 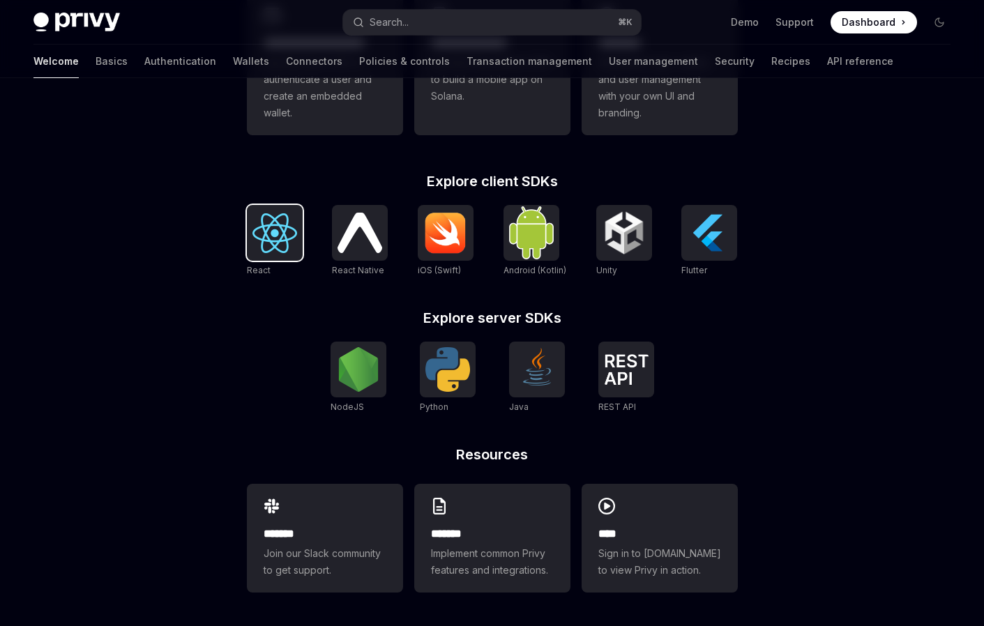 What do you see at coordinates (439, 270) in the screenshot?
I see `span: iOS (Swift)` at bounding box center [439, 270].